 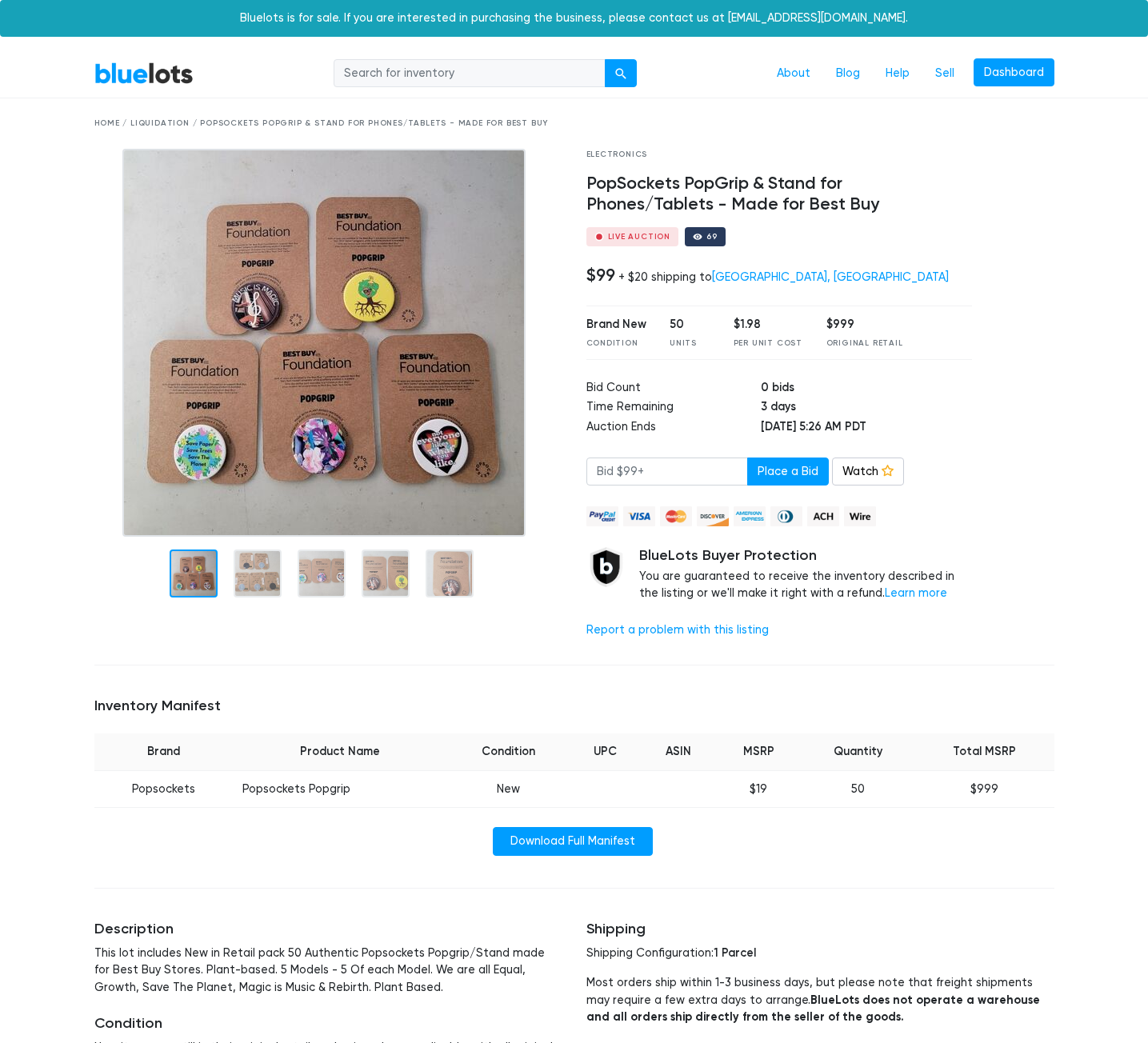 I want to click on img: paypal_credit-80455e56f6e1299e8d57f40c0dcee7b8cd4ae79b9eccbfc37e2480457ba36de9.png, so click(x=602, y=516).